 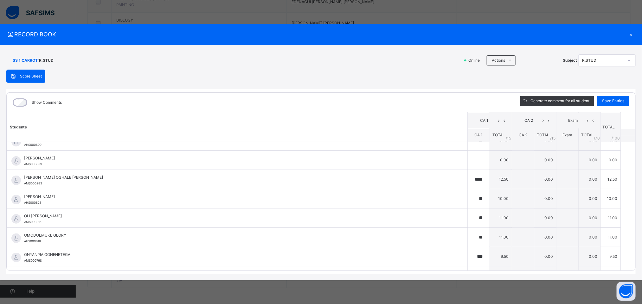 I want to click on span: / 70, so click(x=596, y=138).